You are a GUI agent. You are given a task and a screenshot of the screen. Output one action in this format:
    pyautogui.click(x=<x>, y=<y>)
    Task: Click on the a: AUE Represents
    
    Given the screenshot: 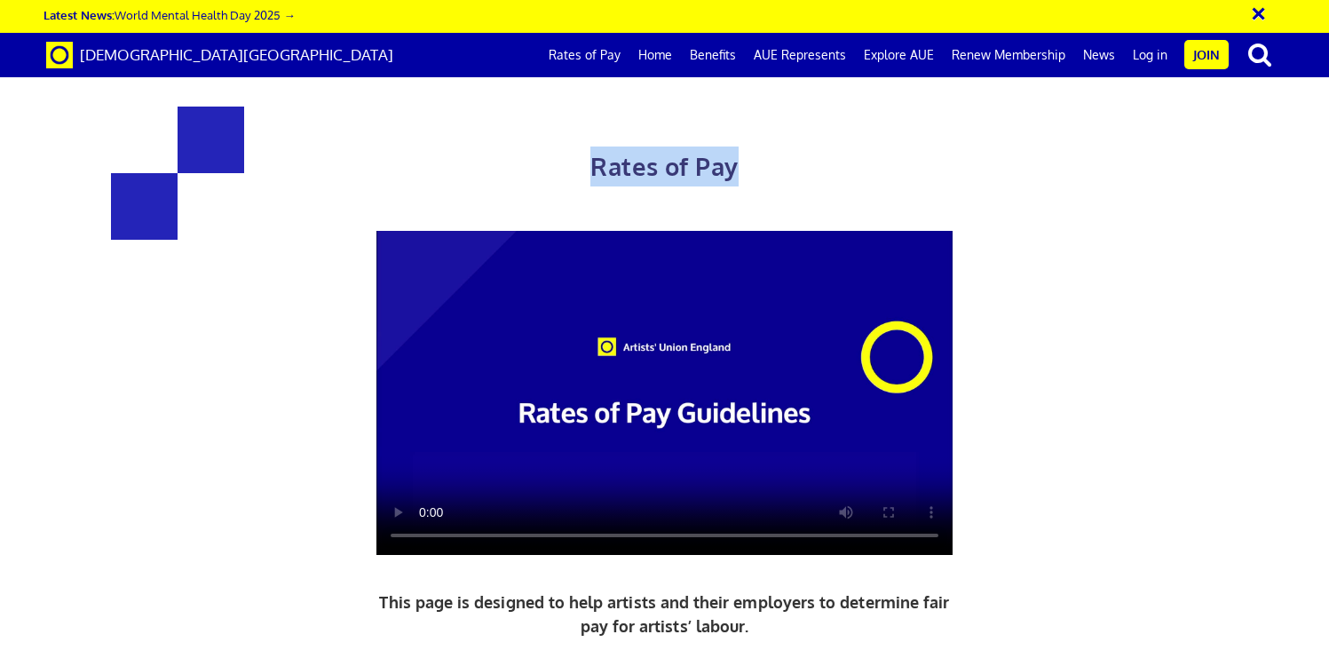 What is the action you would take?
    pyautogui.click(x=800, y=55)
    